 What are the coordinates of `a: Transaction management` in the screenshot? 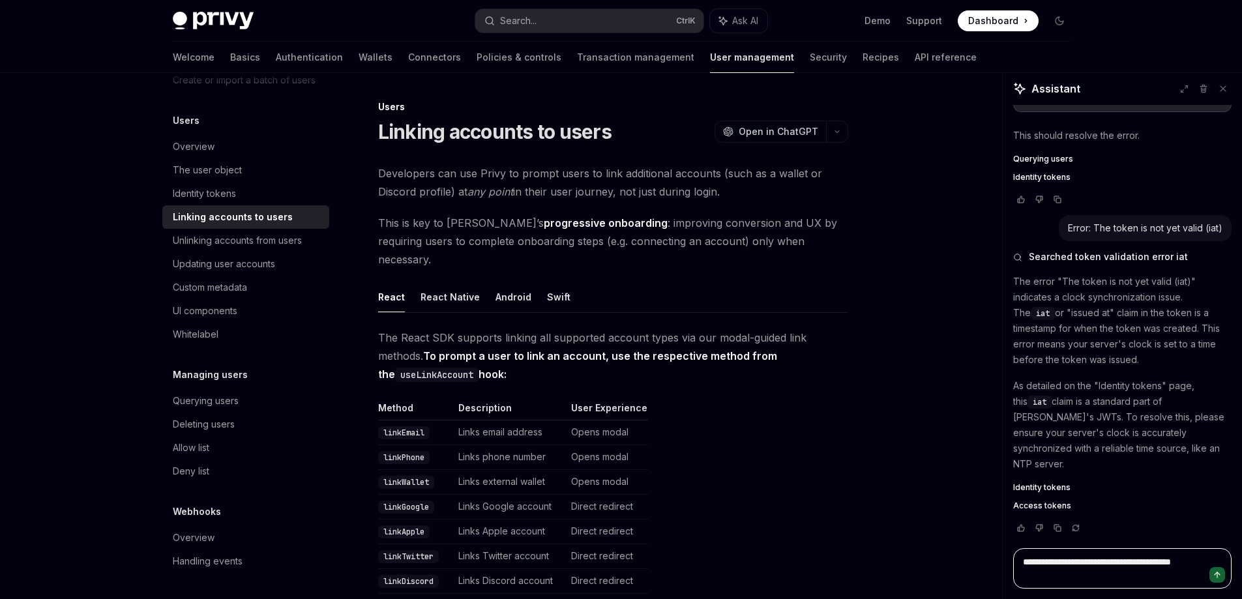 It's located at (636, 57).